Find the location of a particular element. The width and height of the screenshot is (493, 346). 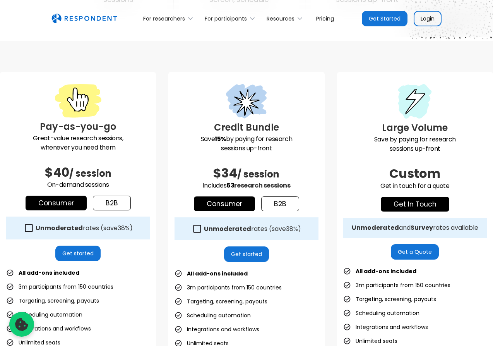

strong: 15% is located at coordinates (220, 139).